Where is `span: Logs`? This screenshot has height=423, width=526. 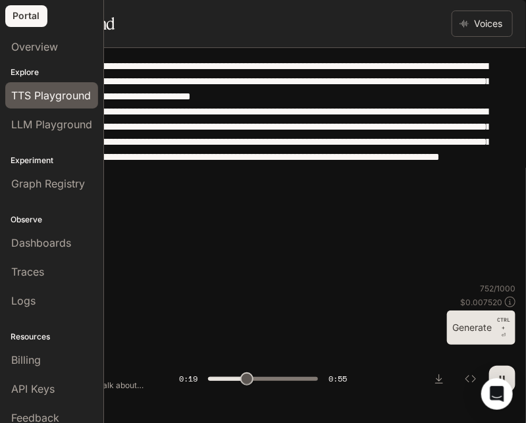
span: Logs is located at coordinates (23, 301).